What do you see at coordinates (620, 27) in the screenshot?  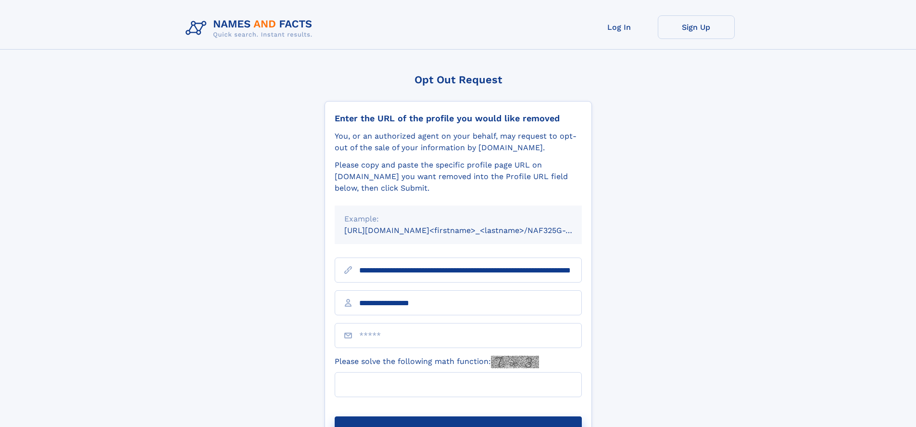 I see `a: Log In` at bounding box center [620, 27].